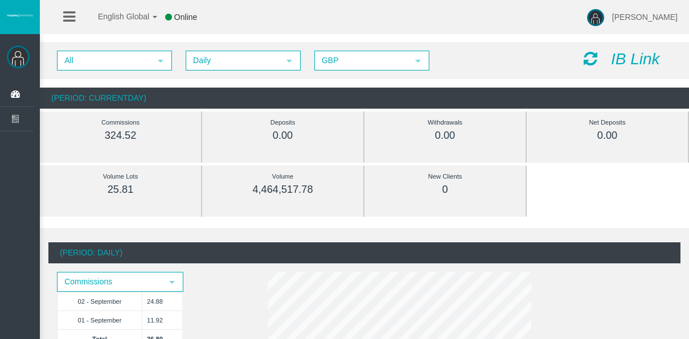 The image size is (689, 339). What do you see at coordinates (116, 17) in the screenshot?
I see `span: English Global` at bounding box center [116, 17].